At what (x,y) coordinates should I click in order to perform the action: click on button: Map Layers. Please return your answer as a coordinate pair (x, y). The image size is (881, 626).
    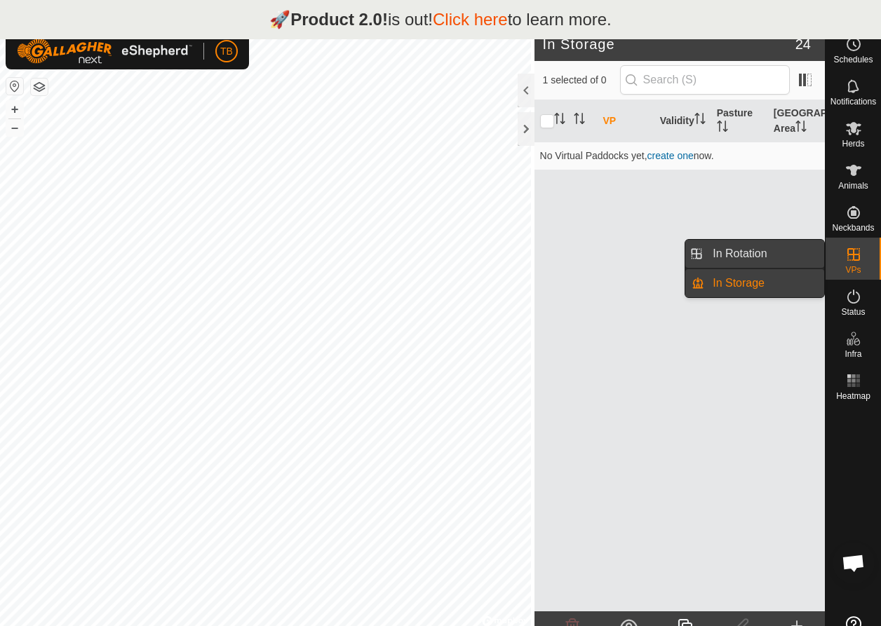
    Looking at the image, I should click on (39, 87).